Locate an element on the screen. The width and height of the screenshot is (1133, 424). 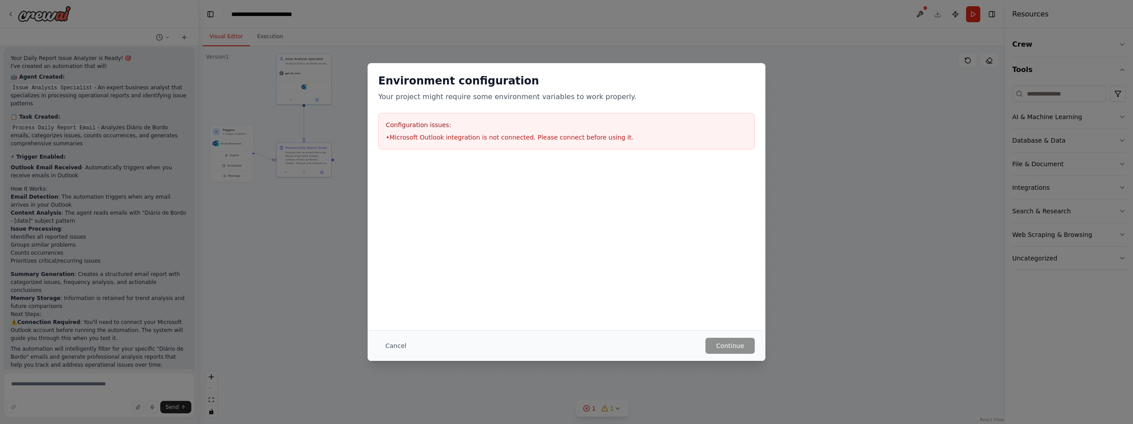
button: Continue is located at coordinates (730, 346).